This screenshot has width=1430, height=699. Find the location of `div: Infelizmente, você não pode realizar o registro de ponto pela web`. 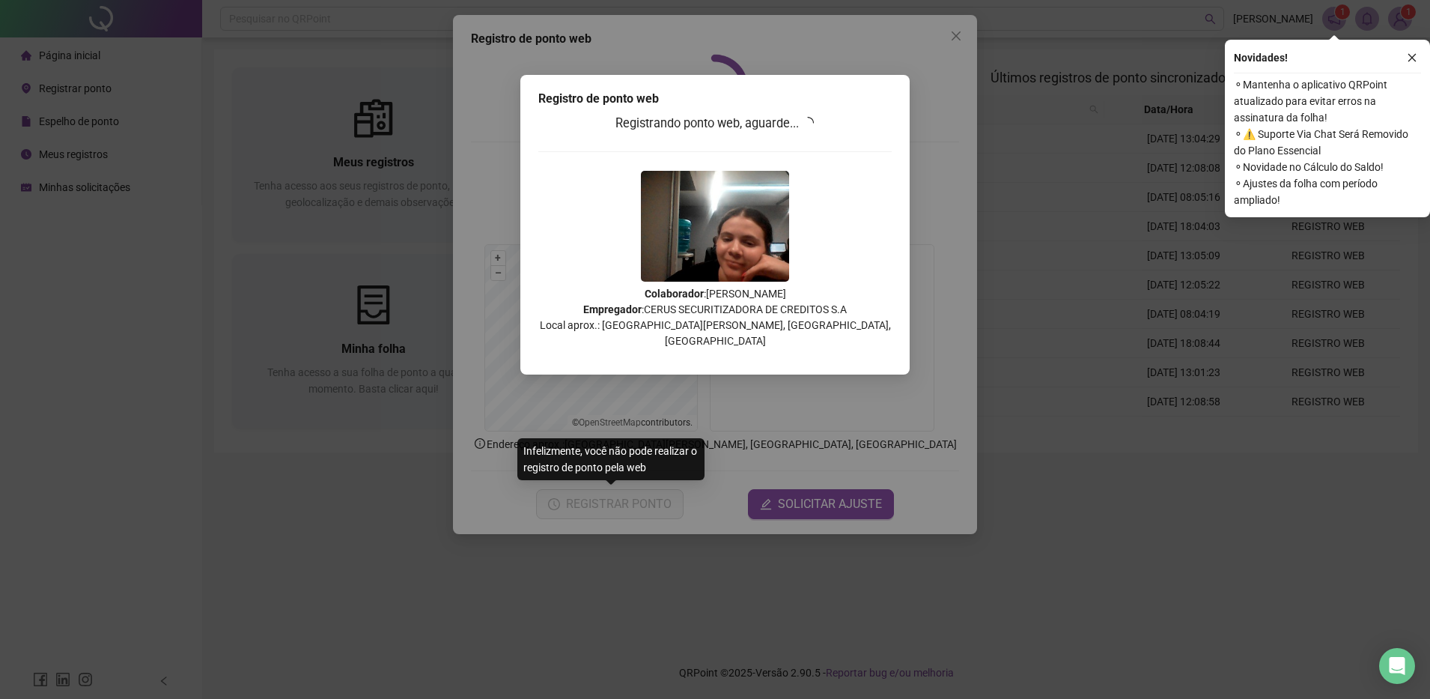

div: Infelizmente, você não pode realizar o registro de ponto pela web is located at coordinates (611, 459).